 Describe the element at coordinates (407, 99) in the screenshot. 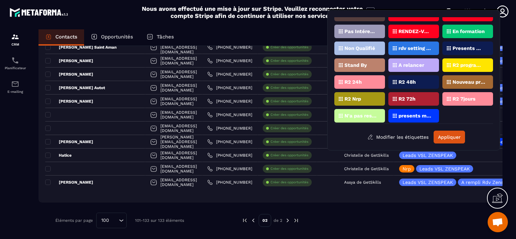

I see `p: R2 72h` at that location.